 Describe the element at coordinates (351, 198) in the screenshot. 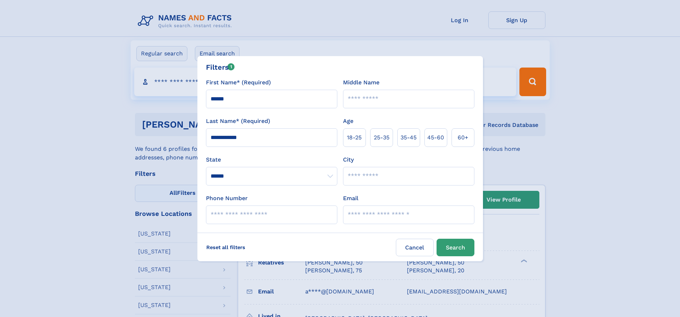

I see `label: Email` at that location.